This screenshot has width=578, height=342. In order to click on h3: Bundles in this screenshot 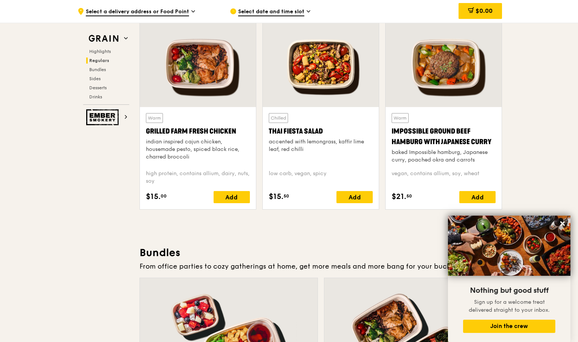, I will do `click(321, 252)`.